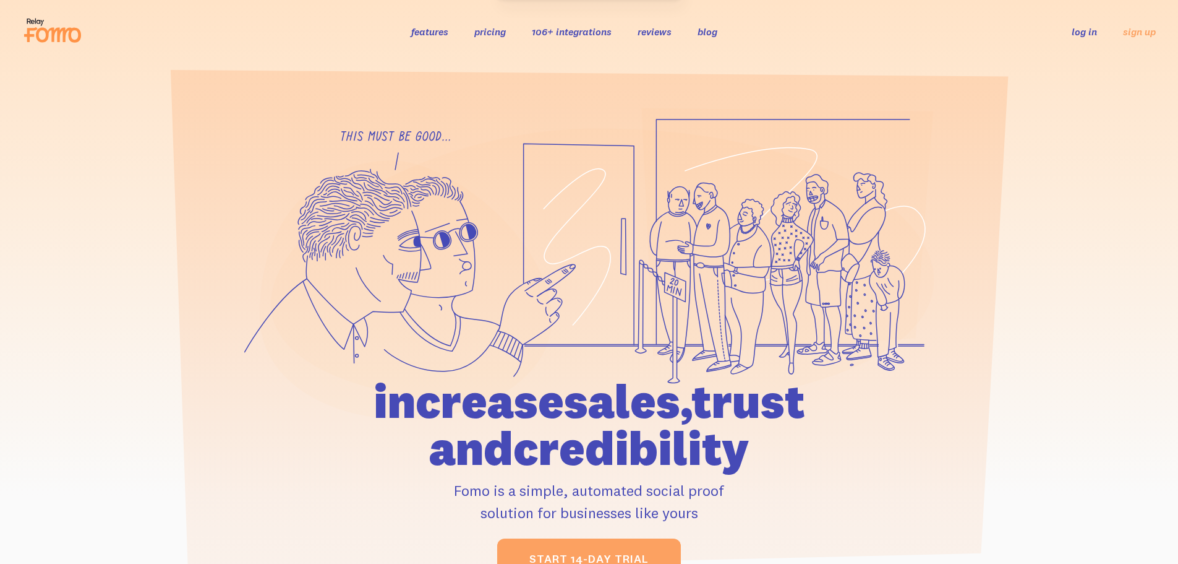 The image size is (1178, 564). What do you see at coordinates (490, 32) in the screenshot?
I see `a: pricing` at bounding box center [490, 32].